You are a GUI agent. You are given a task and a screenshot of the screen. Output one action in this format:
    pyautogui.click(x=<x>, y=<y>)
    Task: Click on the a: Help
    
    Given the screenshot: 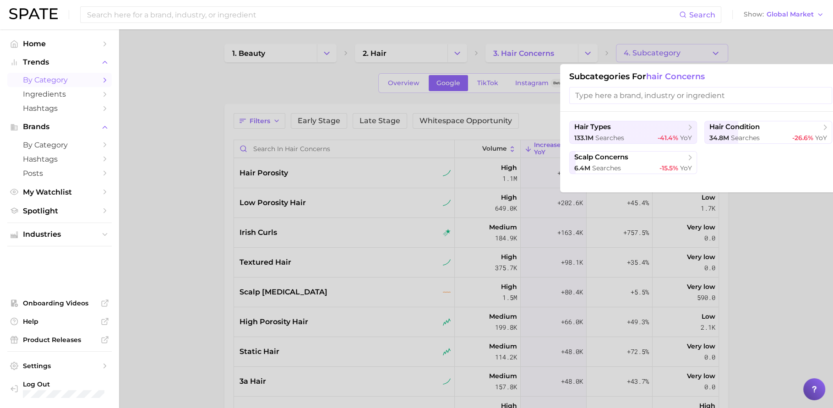 What is the action you would take?
    pyautogui.click(x=59, y=321)
    